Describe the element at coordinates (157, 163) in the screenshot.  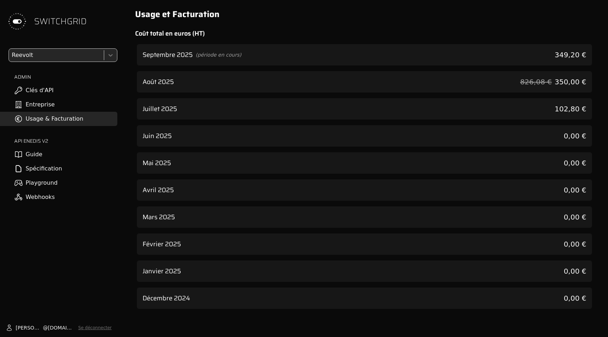
I see `h3: Mai 2025` at that location.